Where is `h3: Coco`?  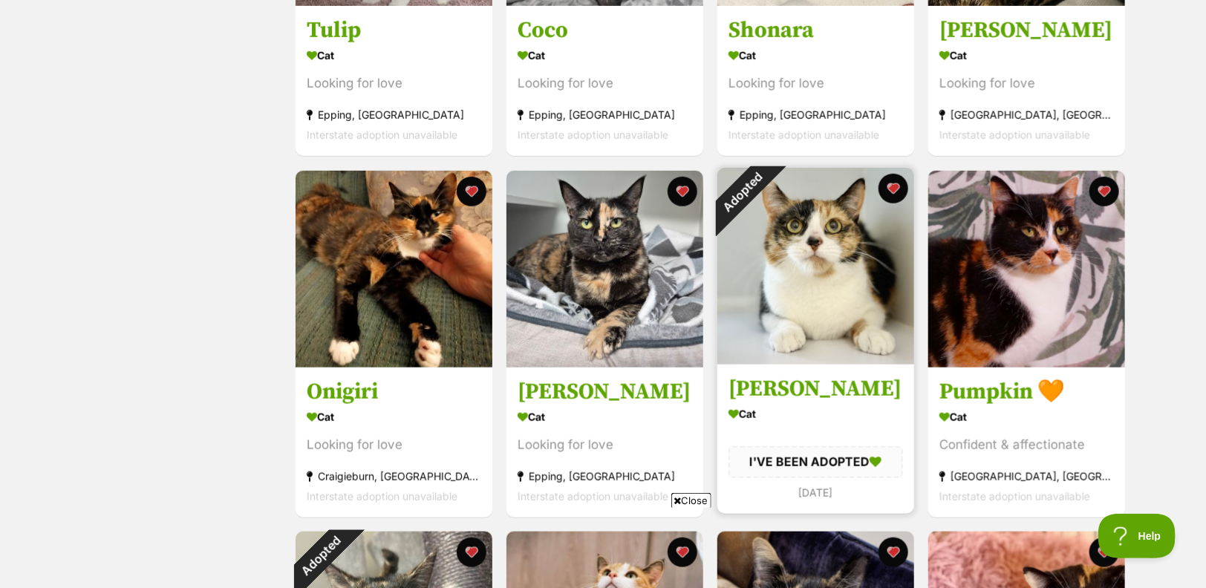
h3: Coco is located at coordinates (605, 31).